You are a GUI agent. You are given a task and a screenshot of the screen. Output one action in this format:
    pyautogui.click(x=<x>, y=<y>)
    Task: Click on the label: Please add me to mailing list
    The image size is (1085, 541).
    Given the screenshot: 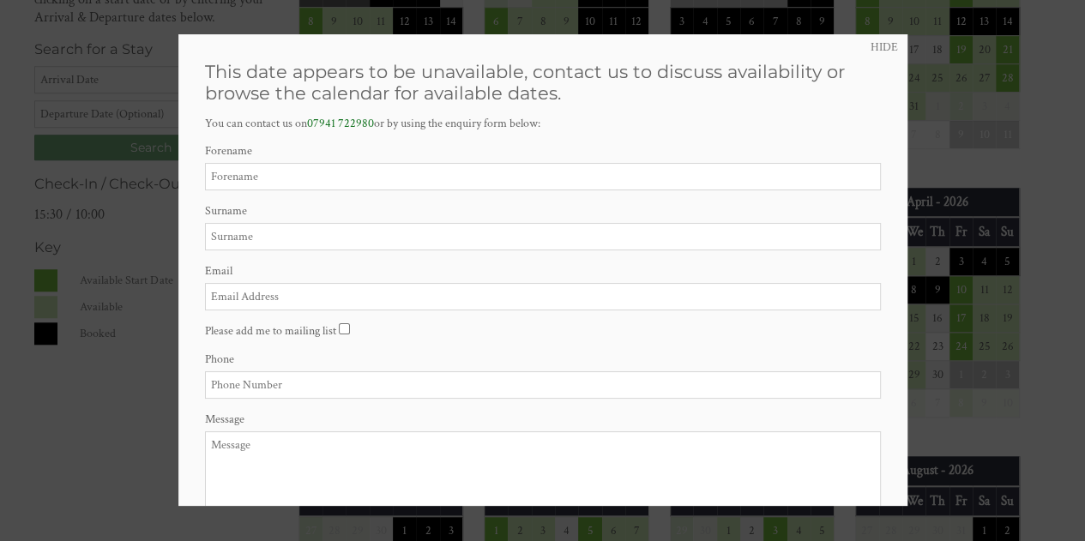 What is the action you would take?
    pyautogui.click(x=270, y=331)
    